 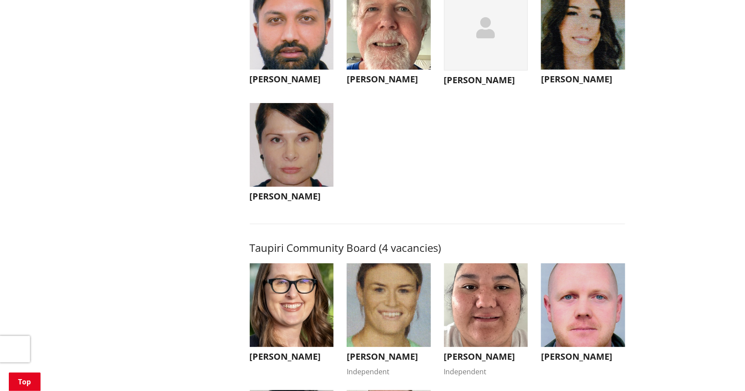 What do you see at coordinates (486, 305) in the screenshot?
I see `img: WO-B-TP__COCUP-HUGHES_S__qJQtJ` at bounding box center [486, 305].